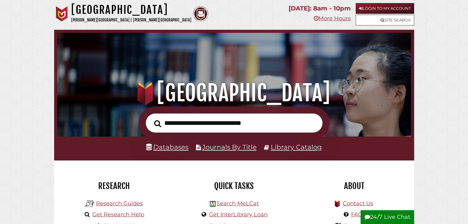  What do you see at coordinates (237, 204) in the screenshot?
I see `a: Search MeLCat` at bounding box center [237, 204].